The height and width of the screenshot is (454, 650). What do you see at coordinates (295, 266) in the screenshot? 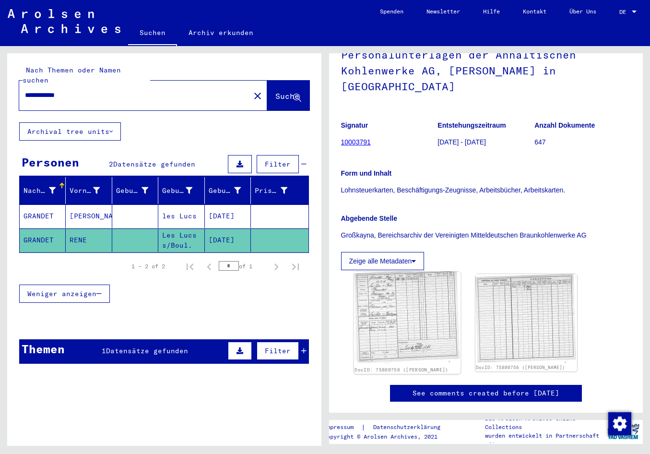
I see `button: Last page` at bounding box center [295, 266].